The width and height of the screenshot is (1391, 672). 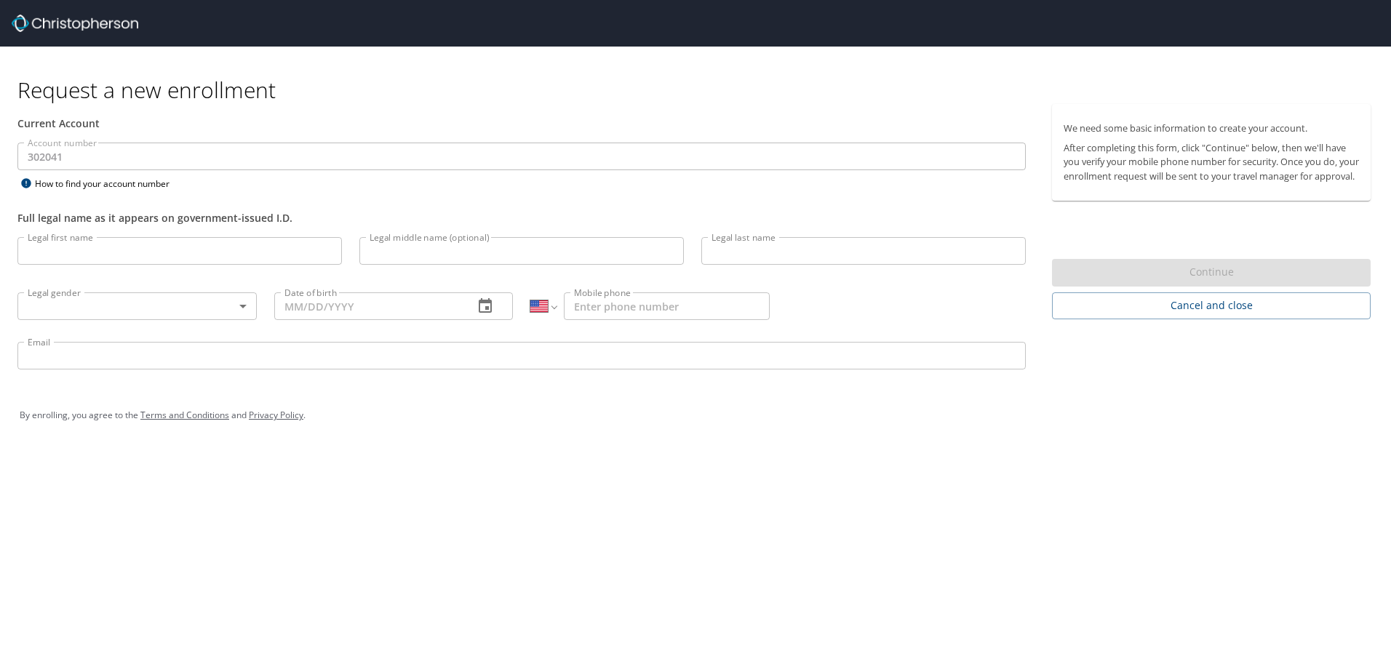 What do you see at coordinates (276, 415) in the screenshot?
I see `a: Privacy Policy` at bounding box center [276, 415].